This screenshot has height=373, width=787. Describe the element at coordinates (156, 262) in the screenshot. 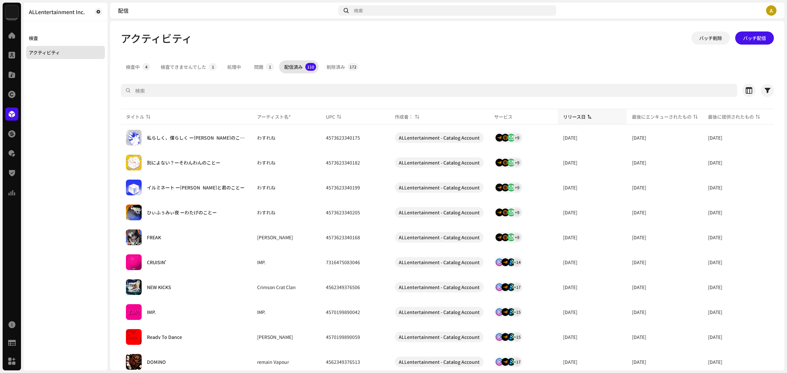

I see `div: CRUISIN'` at that location.